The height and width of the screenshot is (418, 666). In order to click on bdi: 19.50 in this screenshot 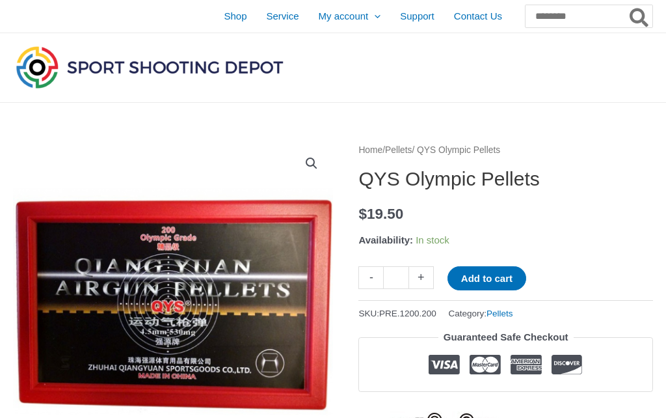, I will do `click(381, 213)`.